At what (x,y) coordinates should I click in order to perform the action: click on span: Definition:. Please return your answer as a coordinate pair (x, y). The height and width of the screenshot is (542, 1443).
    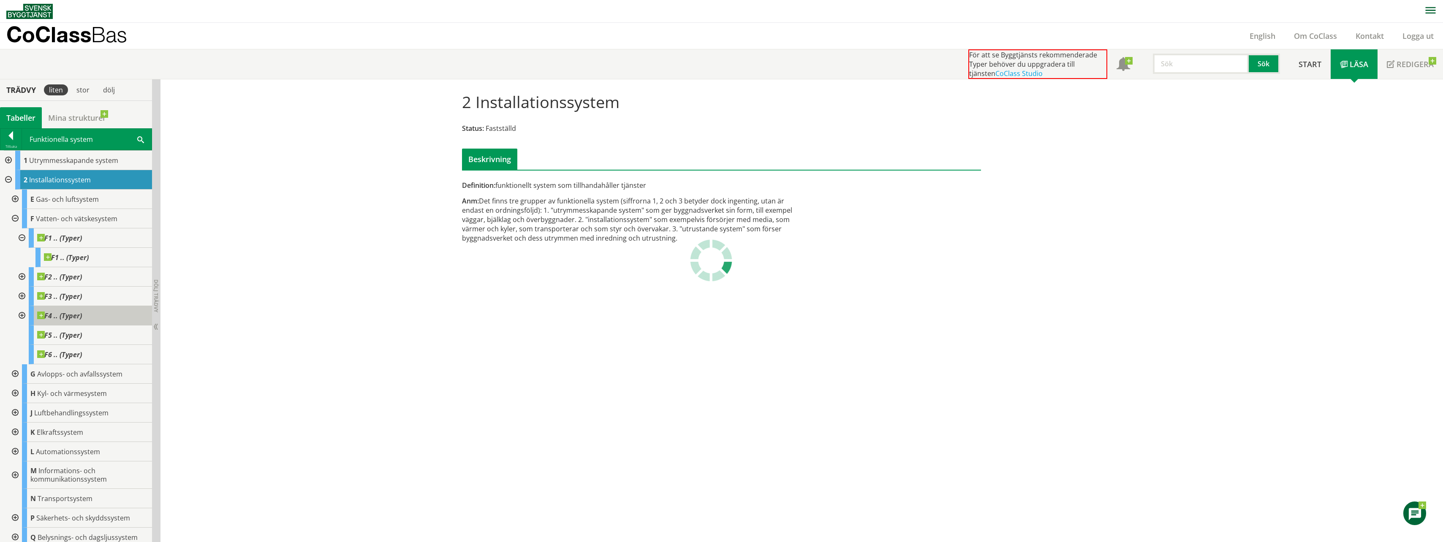
    Looking at the image, I should click on (478, 185).